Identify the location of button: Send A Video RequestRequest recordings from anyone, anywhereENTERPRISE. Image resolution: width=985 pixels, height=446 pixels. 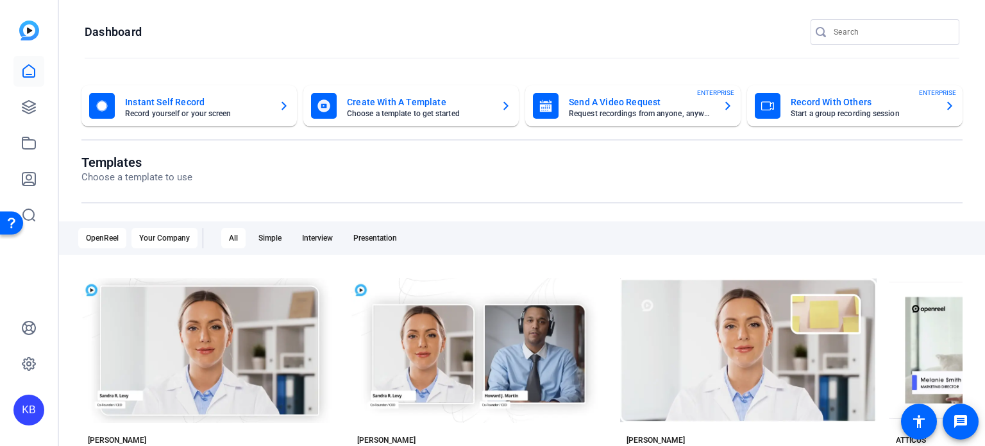
(633, 106).